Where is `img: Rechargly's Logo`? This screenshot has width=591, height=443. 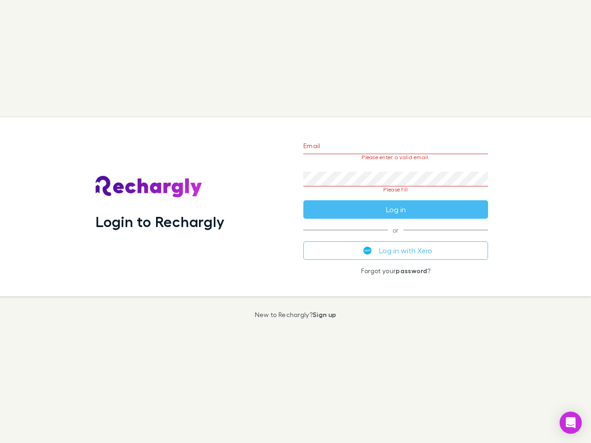
img: Rechargly's Logo is located at coordinates (149, 187).